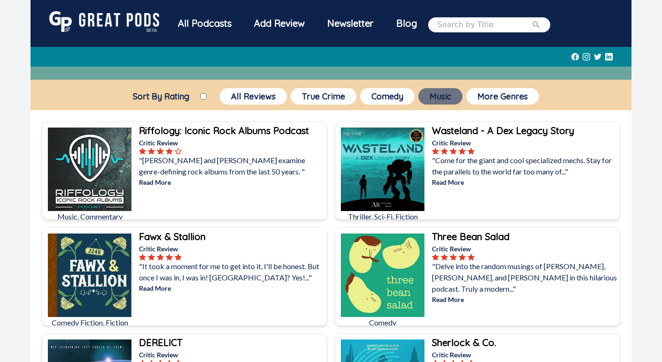 The image size is (662, 362). I want to click on button: Music, so click(440, 96).